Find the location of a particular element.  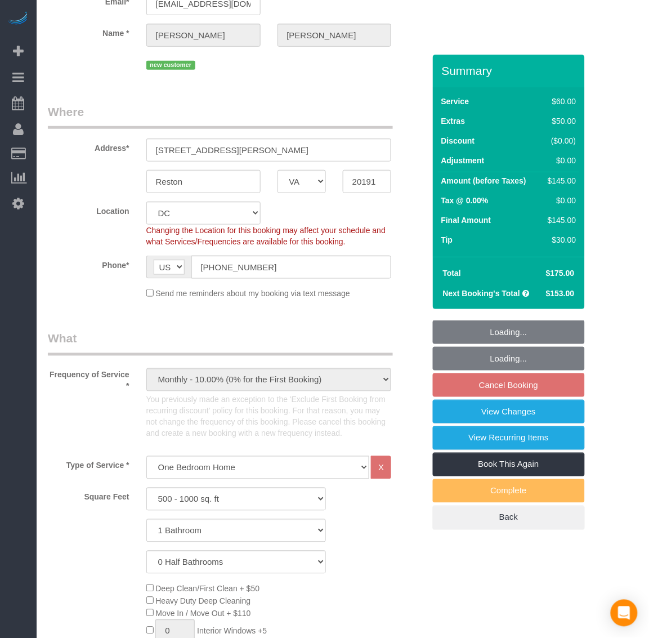

span: Heavy Duty Deep Cleaning is located at coordinates (203, 601).